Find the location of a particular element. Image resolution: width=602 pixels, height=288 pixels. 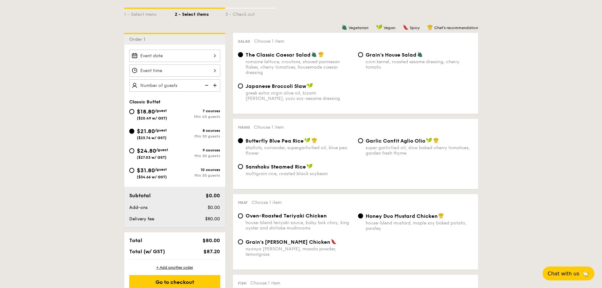

input: Honey Duo Mustard Chickenhouse-blend mustard, maple soy baked potato, parsley is located at coordinates (360, 216).